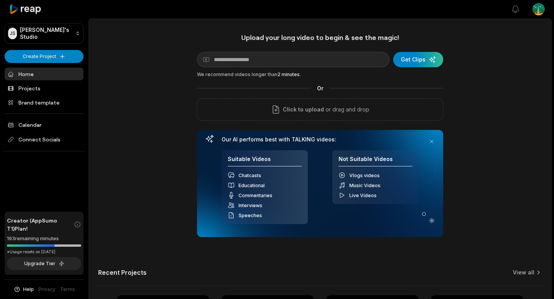 The image size is (554, 299). What do you see at coordinates (363, 195) in the screenshot?
I see `span: Live Videos` at bounding box center [363, 195].